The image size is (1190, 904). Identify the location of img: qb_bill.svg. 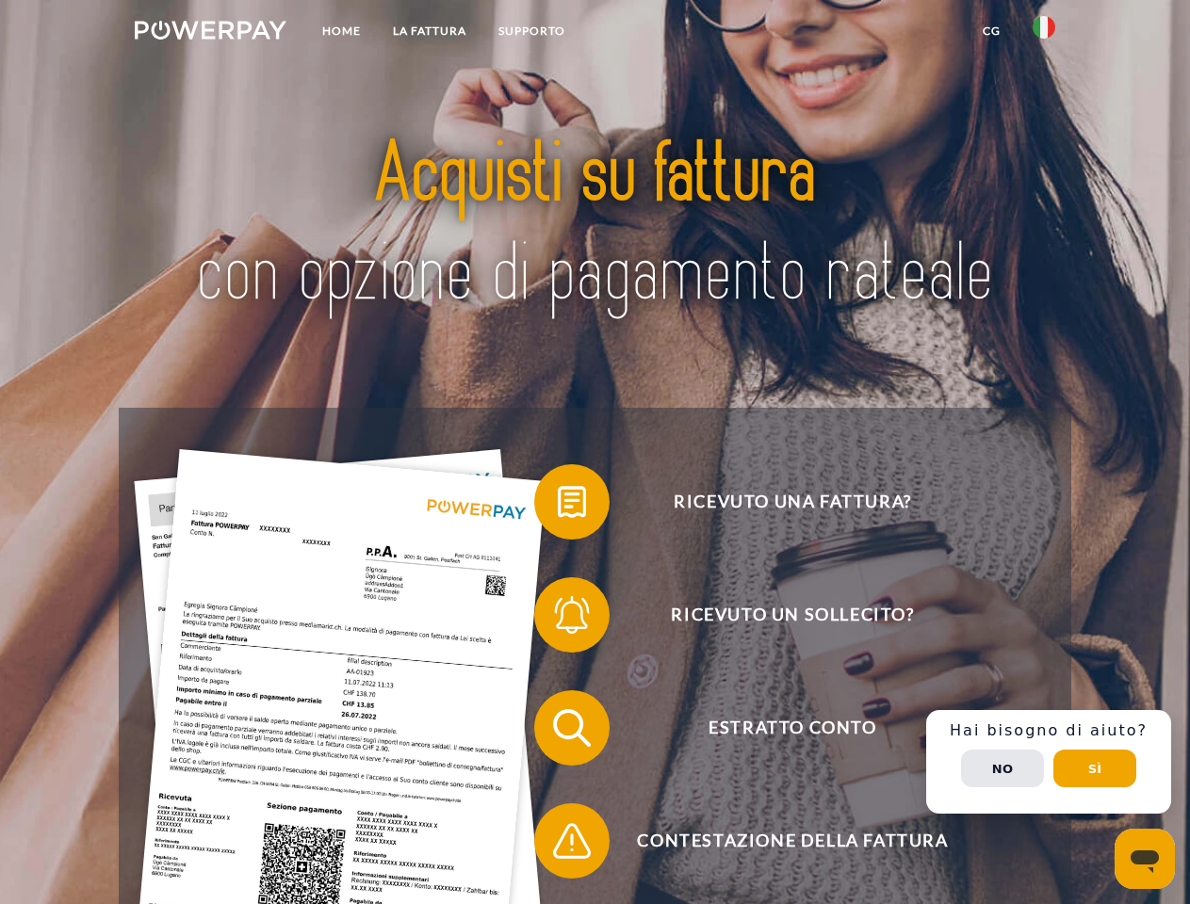
(572, 502).